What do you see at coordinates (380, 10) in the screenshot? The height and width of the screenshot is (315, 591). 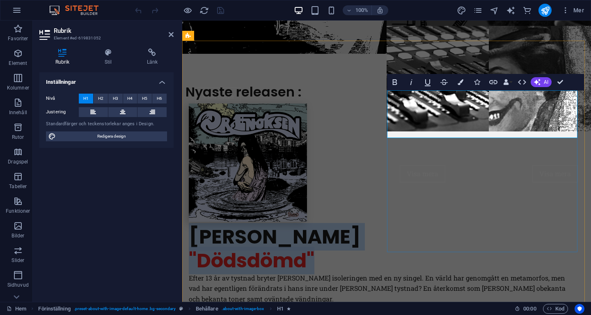 I see `i: Justera zoomnivån automatiskt vid storleksändring för att passa vald enhet.` at bounding box center [380, 10].